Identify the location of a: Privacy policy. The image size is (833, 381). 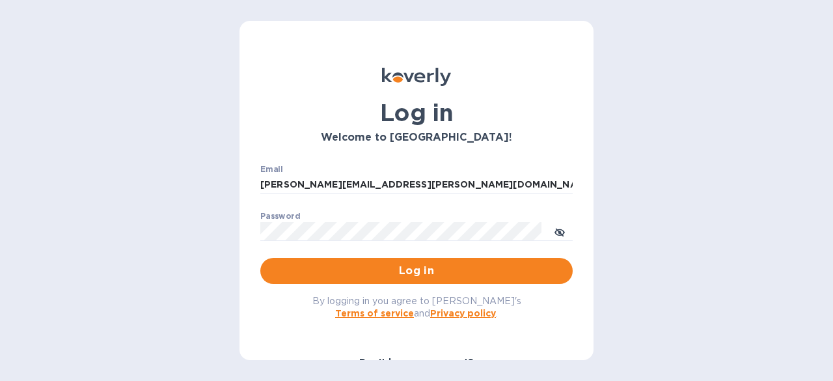
(463, 313).